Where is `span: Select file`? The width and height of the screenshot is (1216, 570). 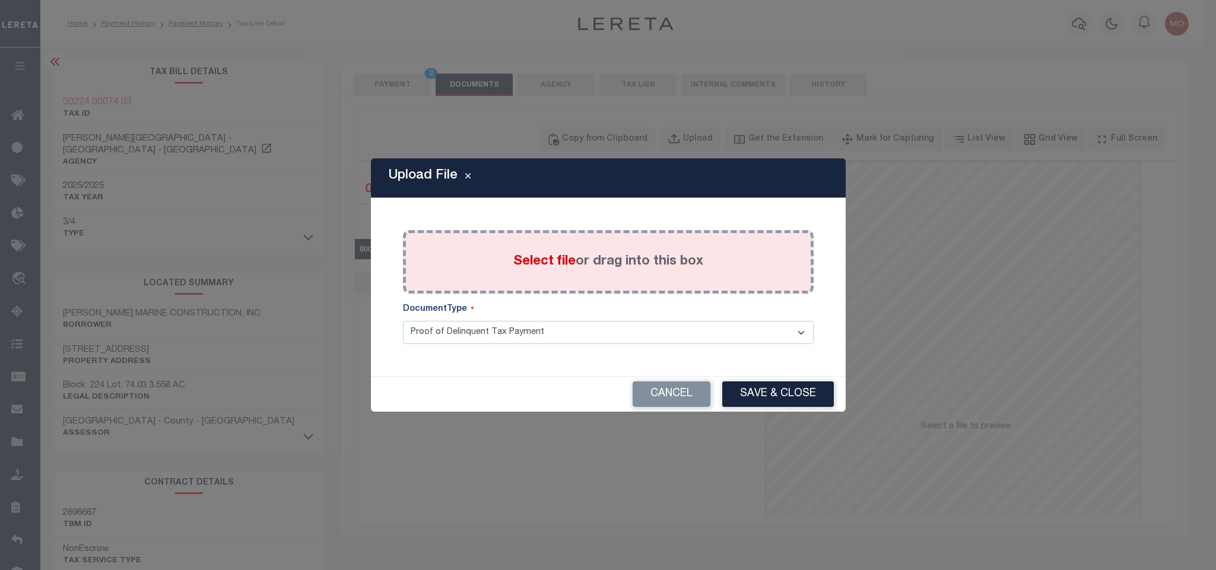
span: Select file is located at coordinates (544, 262).